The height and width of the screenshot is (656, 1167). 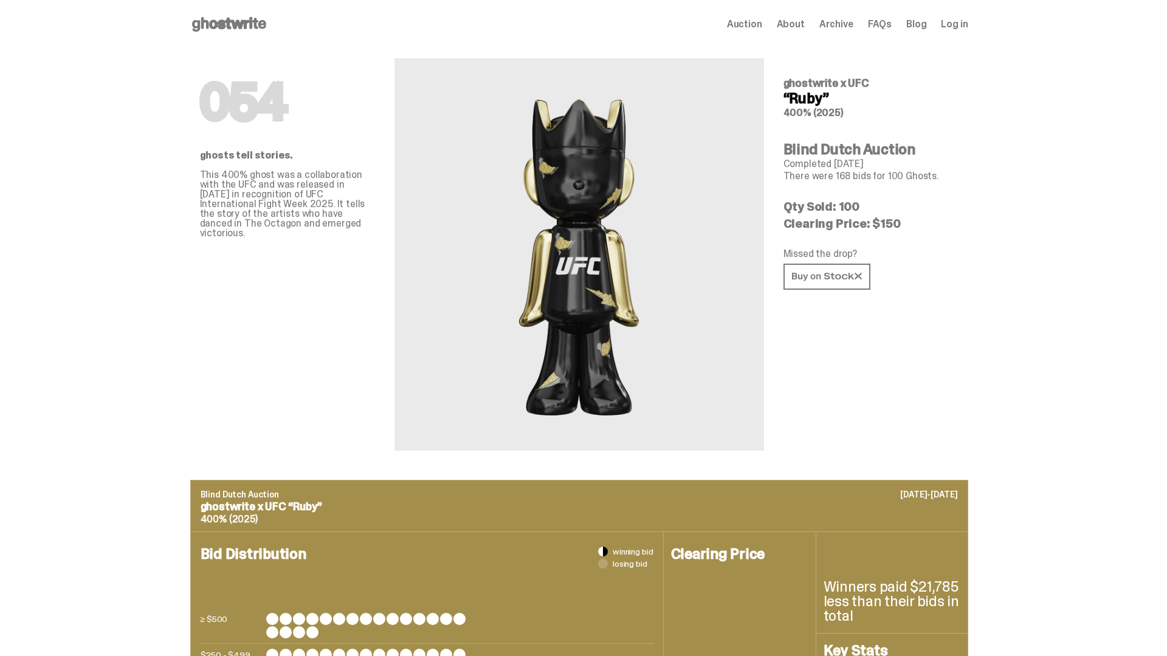 What do you see at coordinates (287, 156) in the screenshot?
I see `p: ghosts tell stories.` at bounding box center [287, 156].